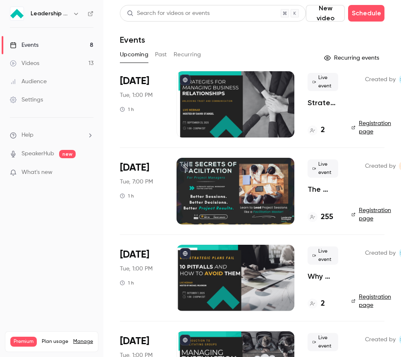 This screenshot has width=401, height=357. I want to click on button: Past, so click(161, 55).